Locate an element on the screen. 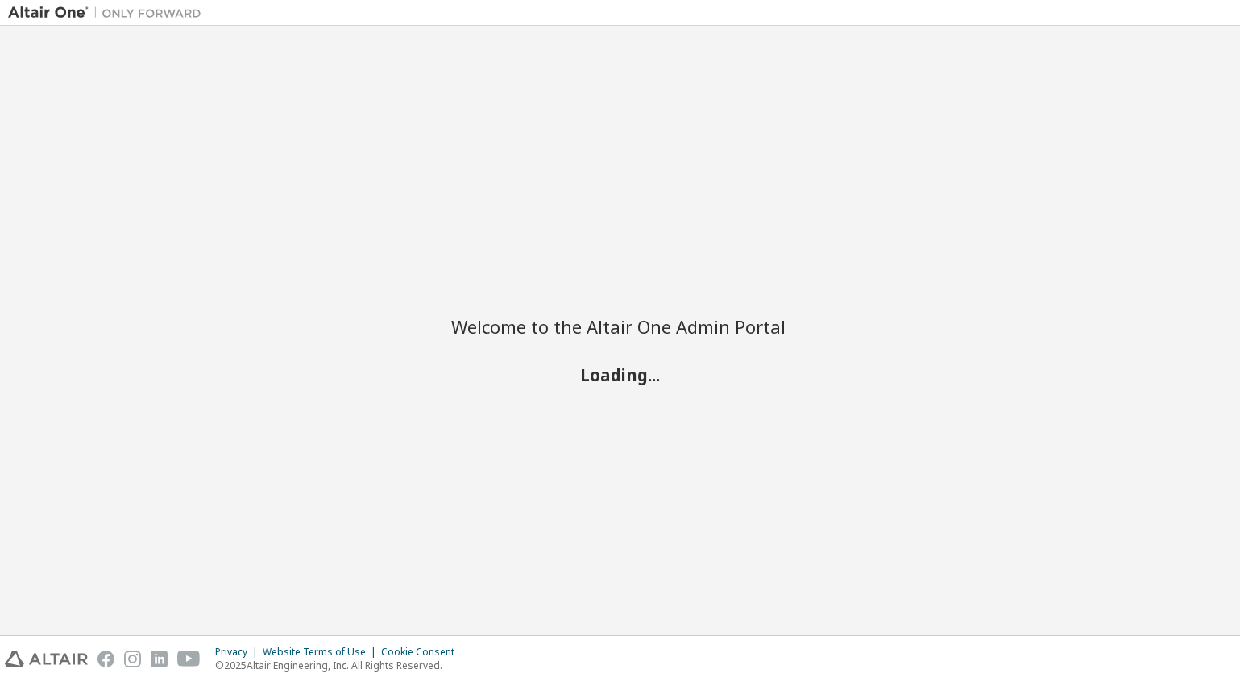 The image size is (1240, 682). img: instagram.svg is located at coordinates (132, 658).